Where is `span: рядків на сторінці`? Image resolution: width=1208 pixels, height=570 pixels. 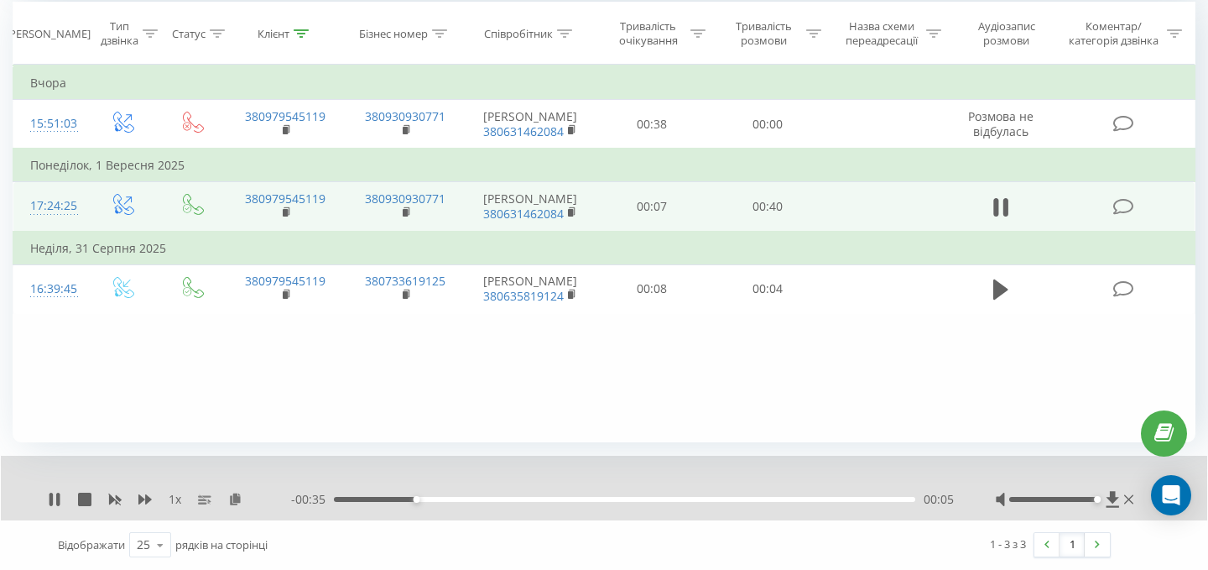
span: рядків на сторінці is located at coordinates (221, 544).